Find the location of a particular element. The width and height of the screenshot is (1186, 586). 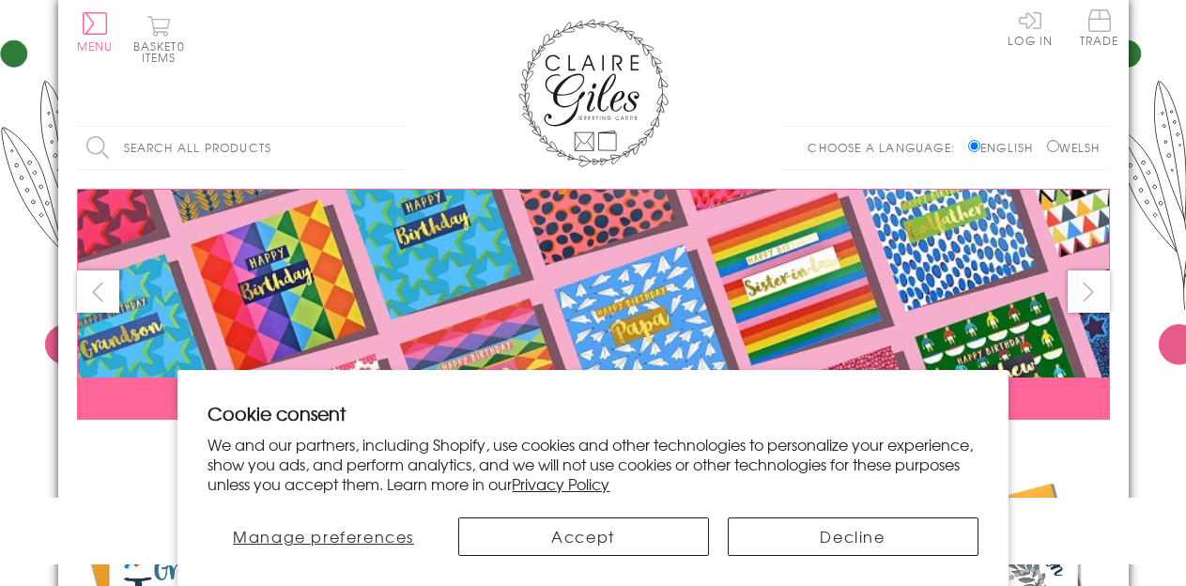

label: English is located at coordinates (1005, 147).